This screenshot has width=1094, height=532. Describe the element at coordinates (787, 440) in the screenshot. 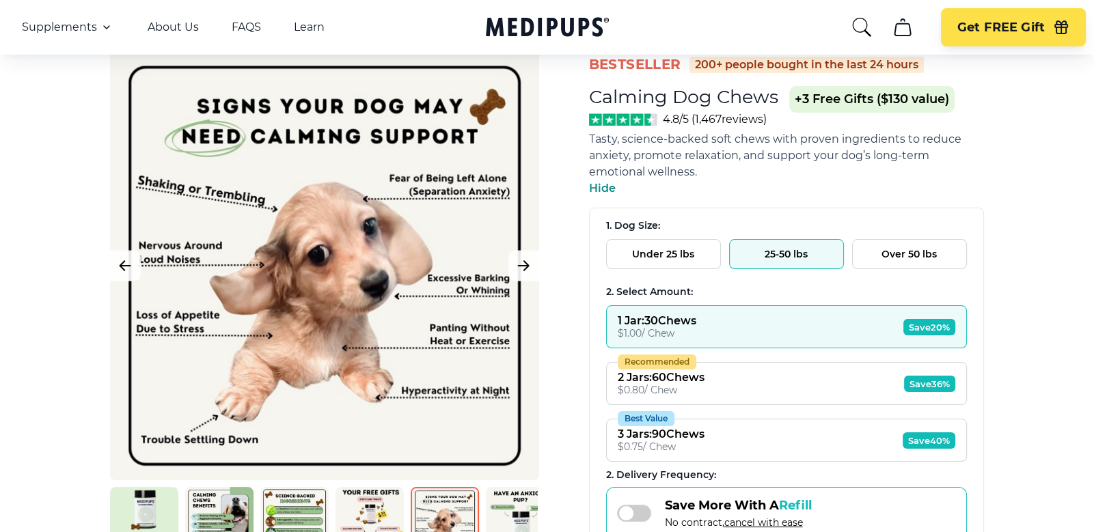

I see `button: Best Value3 Jars:90Chews$0.75/ ChewSave40%` at that location.